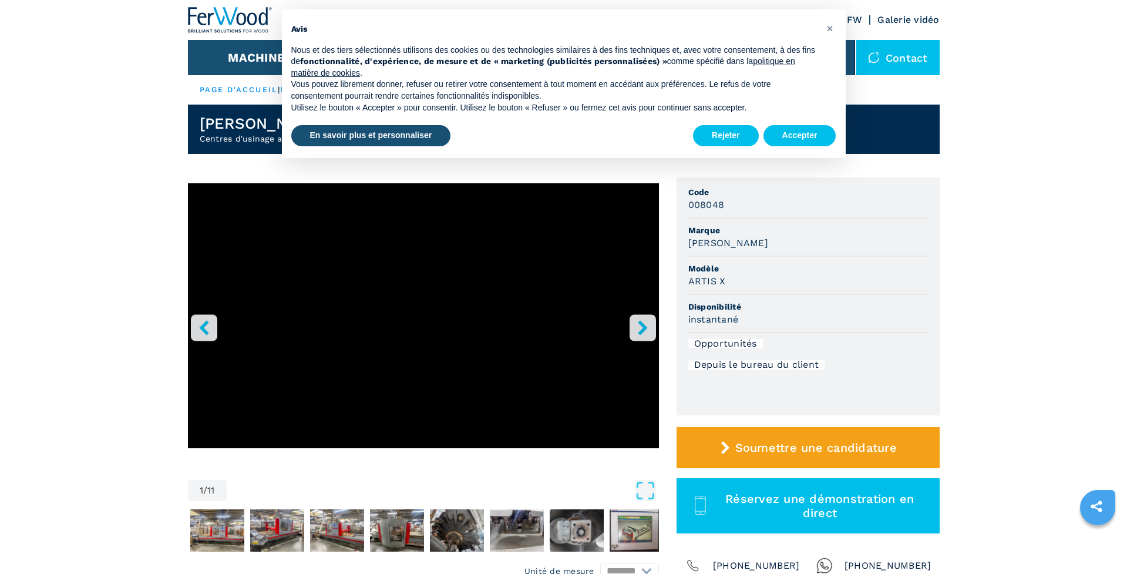  I want to click on font: comme spécifié dans la, so click(710, 61).